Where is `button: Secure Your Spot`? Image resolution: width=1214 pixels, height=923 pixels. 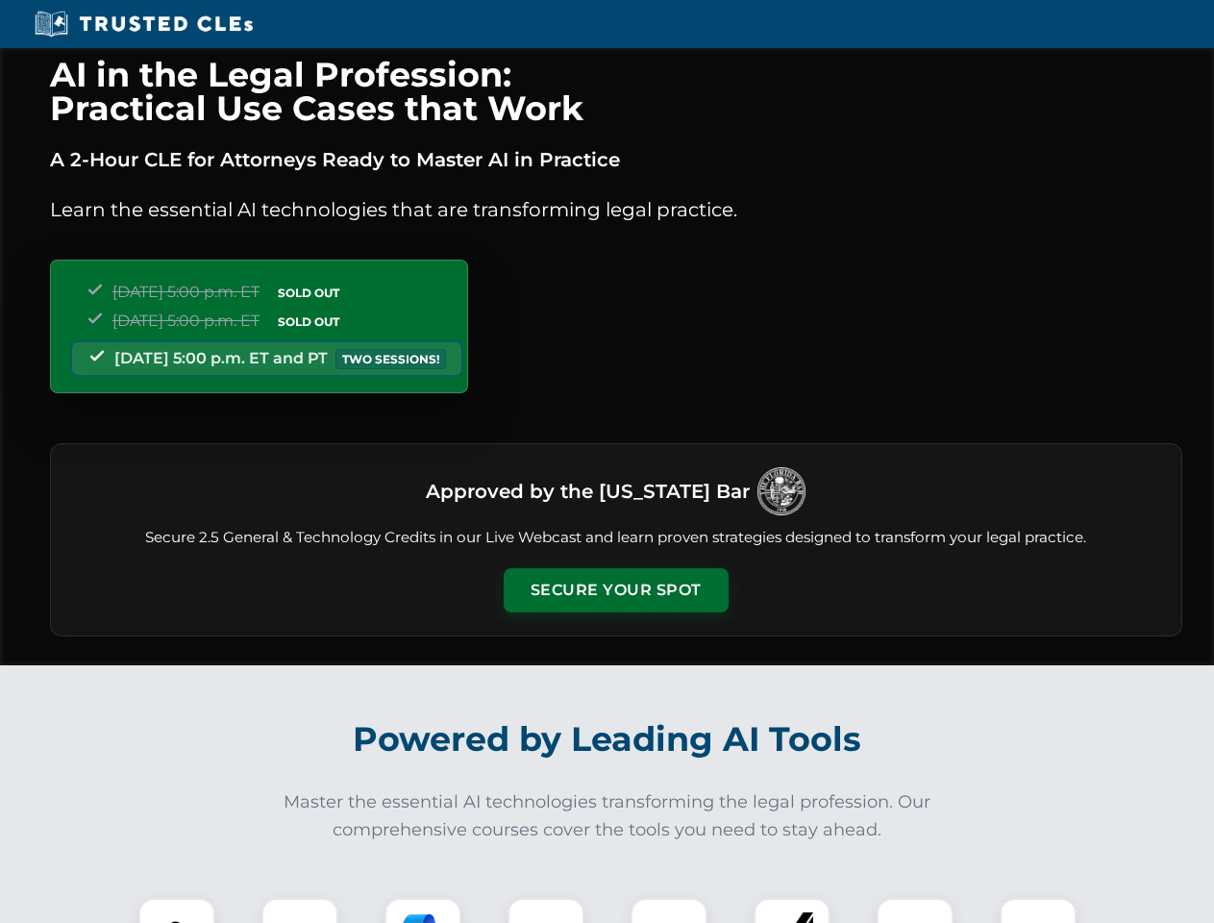
button: Secure Your Spot is located at coordinates (616, 590).